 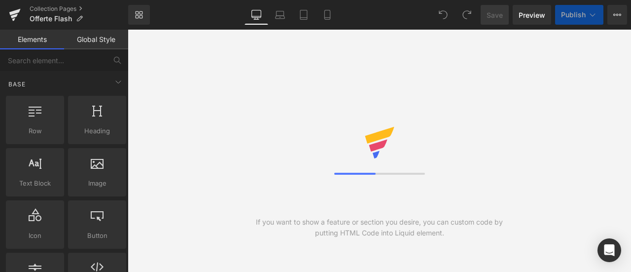 I want to click on button: Publish, so click(x=580, y=15).